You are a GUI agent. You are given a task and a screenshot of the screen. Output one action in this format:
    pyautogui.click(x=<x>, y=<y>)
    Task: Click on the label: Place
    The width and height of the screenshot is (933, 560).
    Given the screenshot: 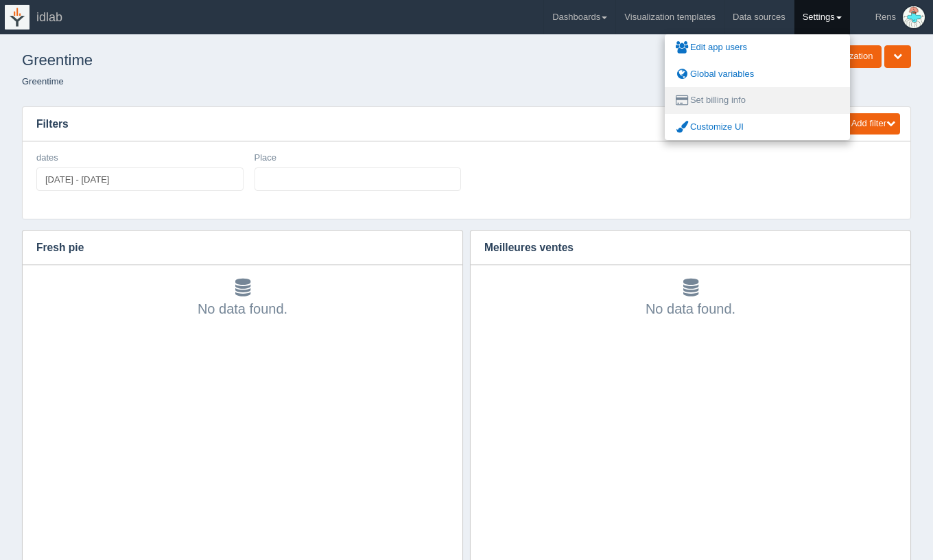 What is the action you would take?
    pyautogui.click(x=265, y=158)
    